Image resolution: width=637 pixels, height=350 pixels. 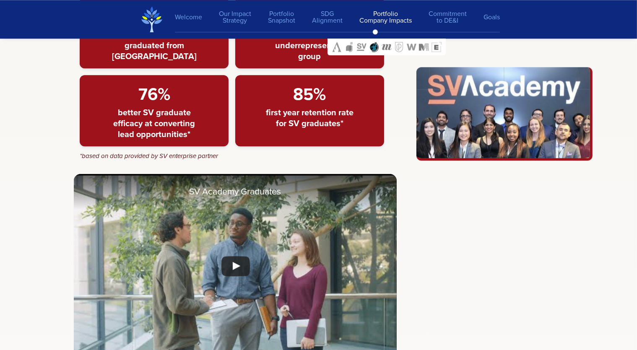 I want to click on span: of learners are from an underrepresented group, so click(x=309, y=45).